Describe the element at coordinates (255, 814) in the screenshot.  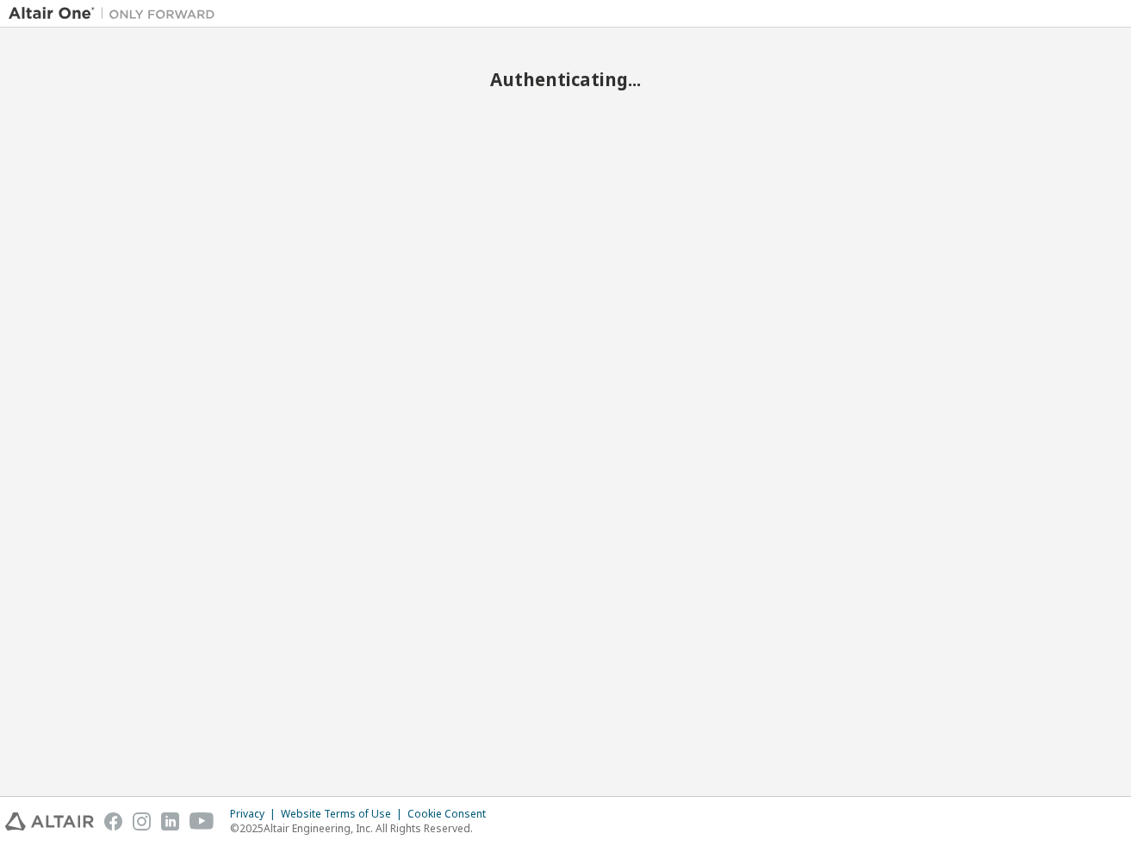
I see `div: Privacy` at that location.